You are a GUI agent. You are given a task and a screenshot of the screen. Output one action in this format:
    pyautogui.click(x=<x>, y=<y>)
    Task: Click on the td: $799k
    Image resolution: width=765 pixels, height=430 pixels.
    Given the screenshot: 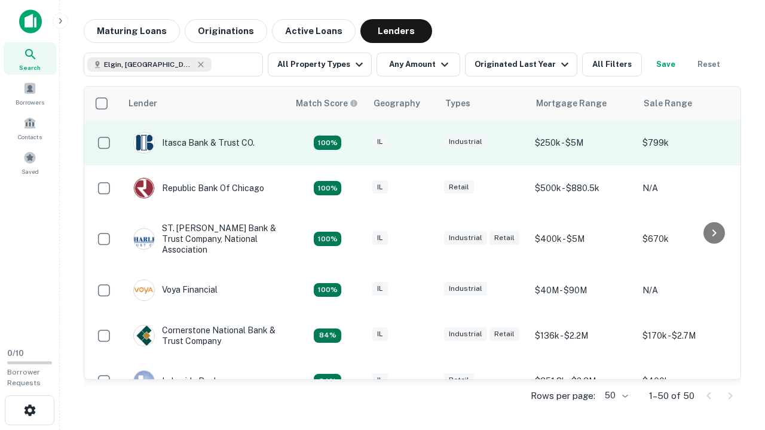 What is the action you would take?
    pyautogui.click(x=690, y=143)
    